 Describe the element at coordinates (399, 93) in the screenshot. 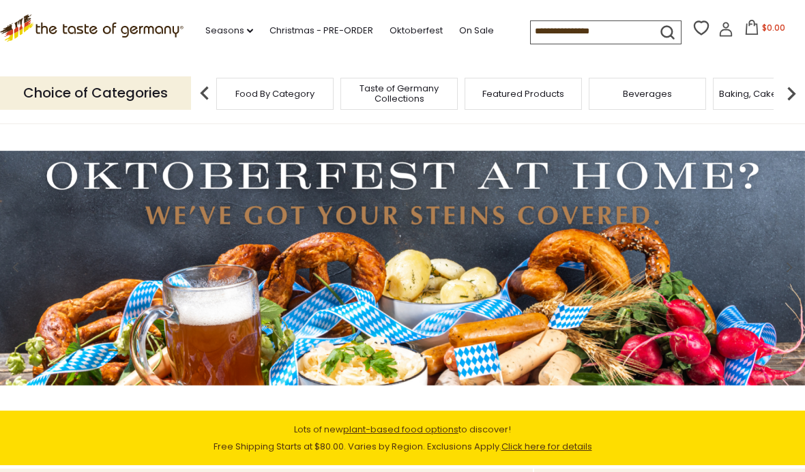

I see `span: Taste of Germany Collections` at that location.